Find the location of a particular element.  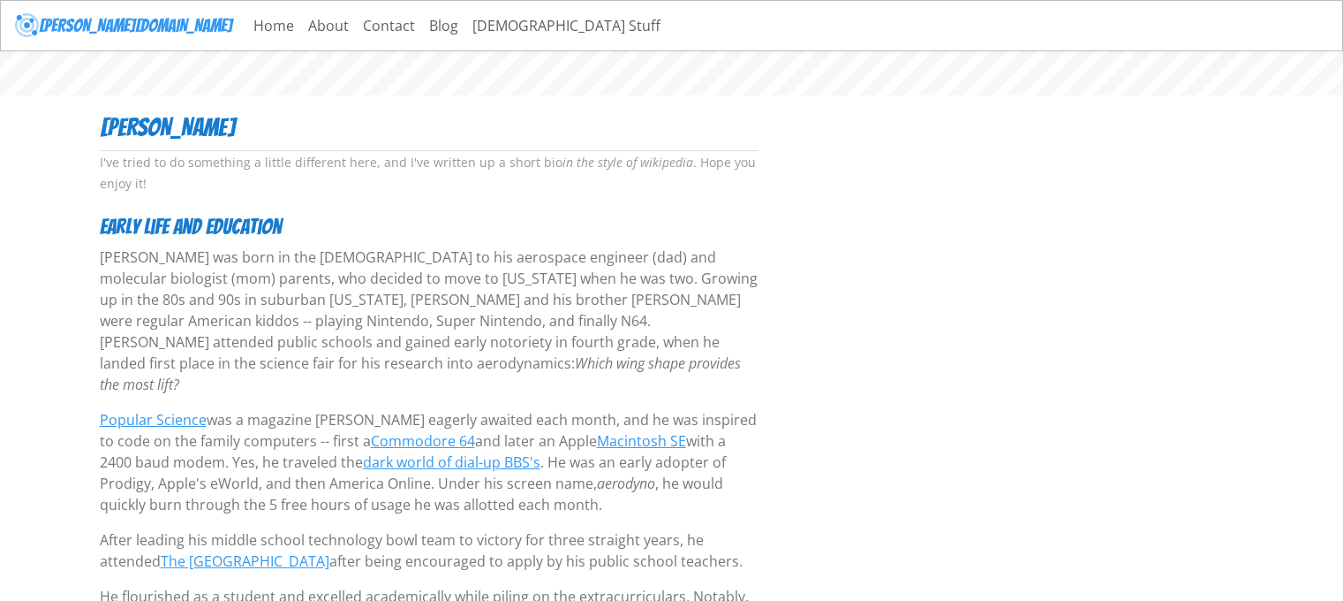

small: I've tried to do something a little different here, and I've written up a short bio . Hope you en... is located at coordinates (427, 172).